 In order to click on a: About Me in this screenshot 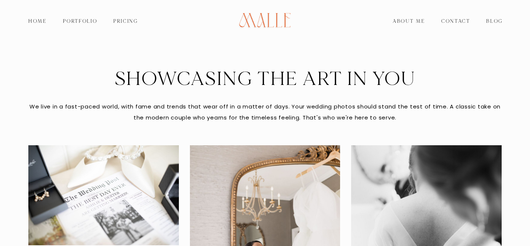, I will do `click(409, 21)`.